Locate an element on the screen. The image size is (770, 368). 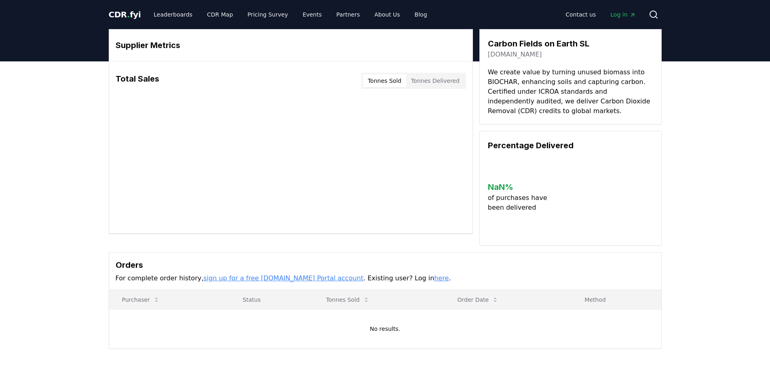
td: No results. is located at coordinates (385, 329).